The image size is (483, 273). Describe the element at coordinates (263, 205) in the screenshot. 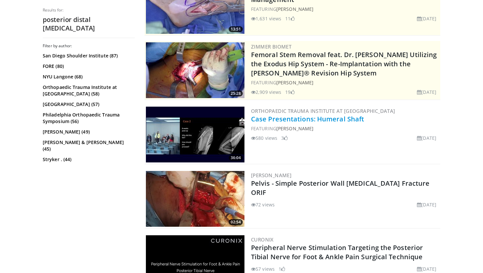

I see `li: 72 views` at that location.